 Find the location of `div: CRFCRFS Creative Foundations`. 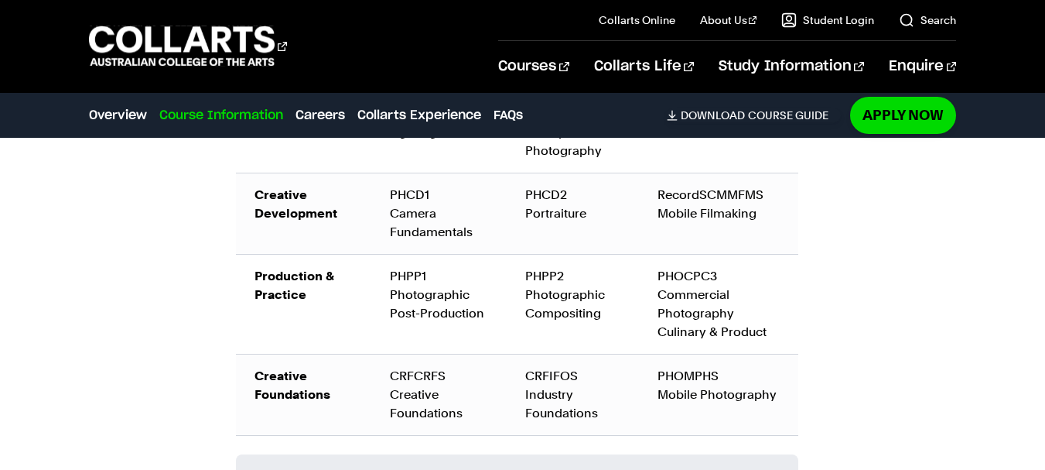

div: CRFCRFS Creative Foundations is located at coordinates (439, 395).